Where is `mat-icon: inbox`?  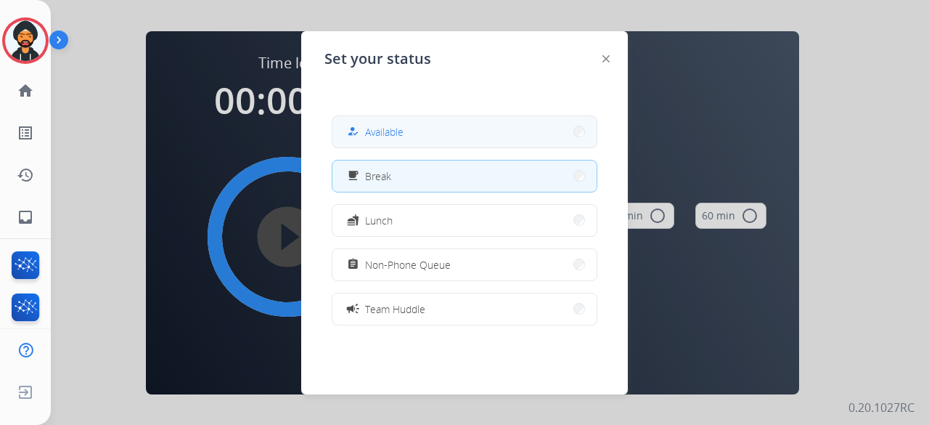 mat-icon: inbox is located at coordinates (25, 217).